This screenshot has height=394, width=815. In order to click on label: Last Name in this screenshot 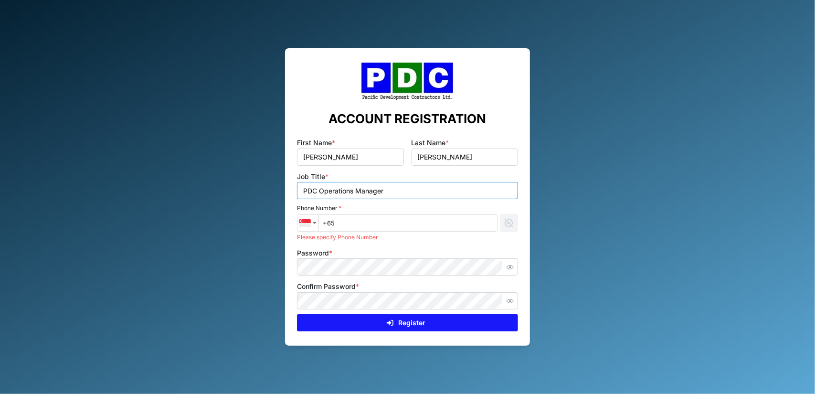, I will do `click(430, 143)`.